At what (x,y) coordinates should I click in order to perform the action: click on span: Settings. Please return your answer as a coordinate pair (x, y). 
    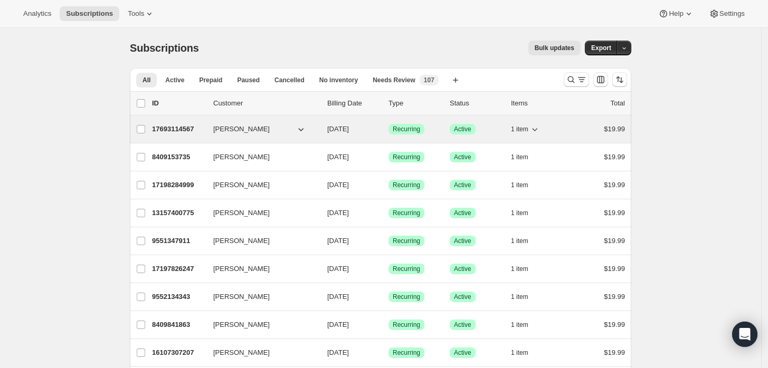
    Looking at the image, I should click on (732, 14).